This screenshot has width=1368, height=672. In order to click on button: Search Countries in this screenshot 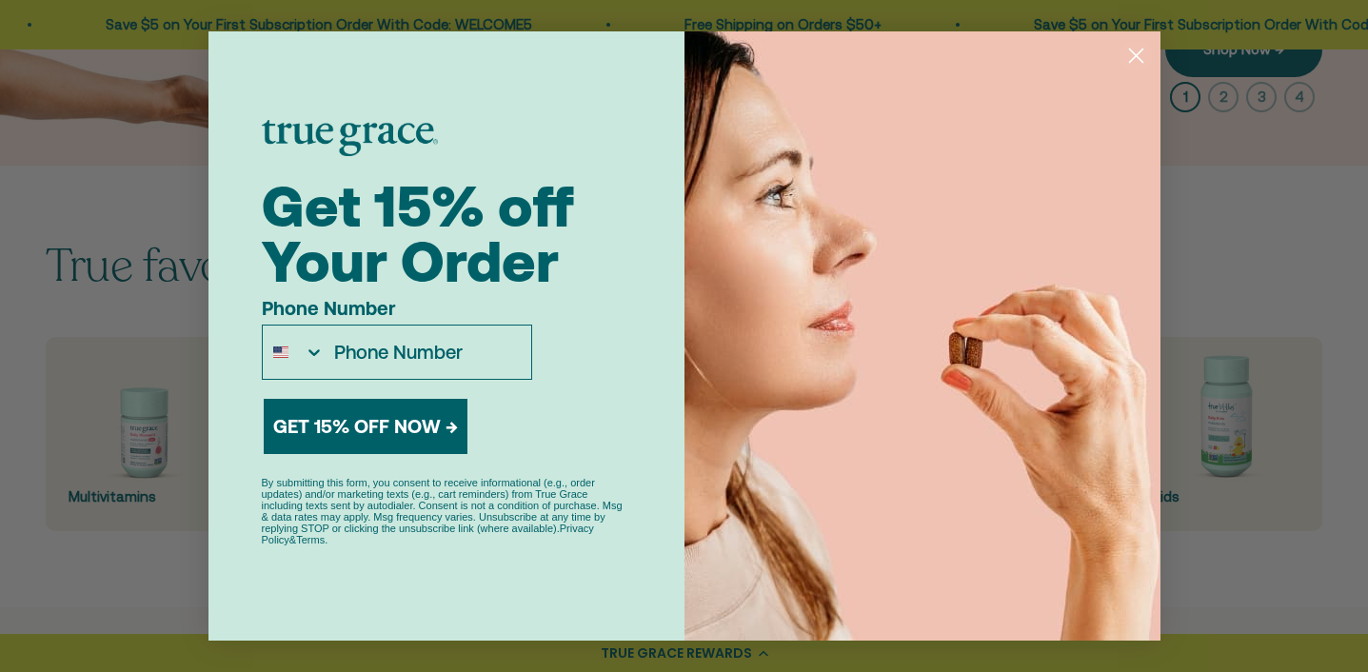, I will do `click(294, 352)`.